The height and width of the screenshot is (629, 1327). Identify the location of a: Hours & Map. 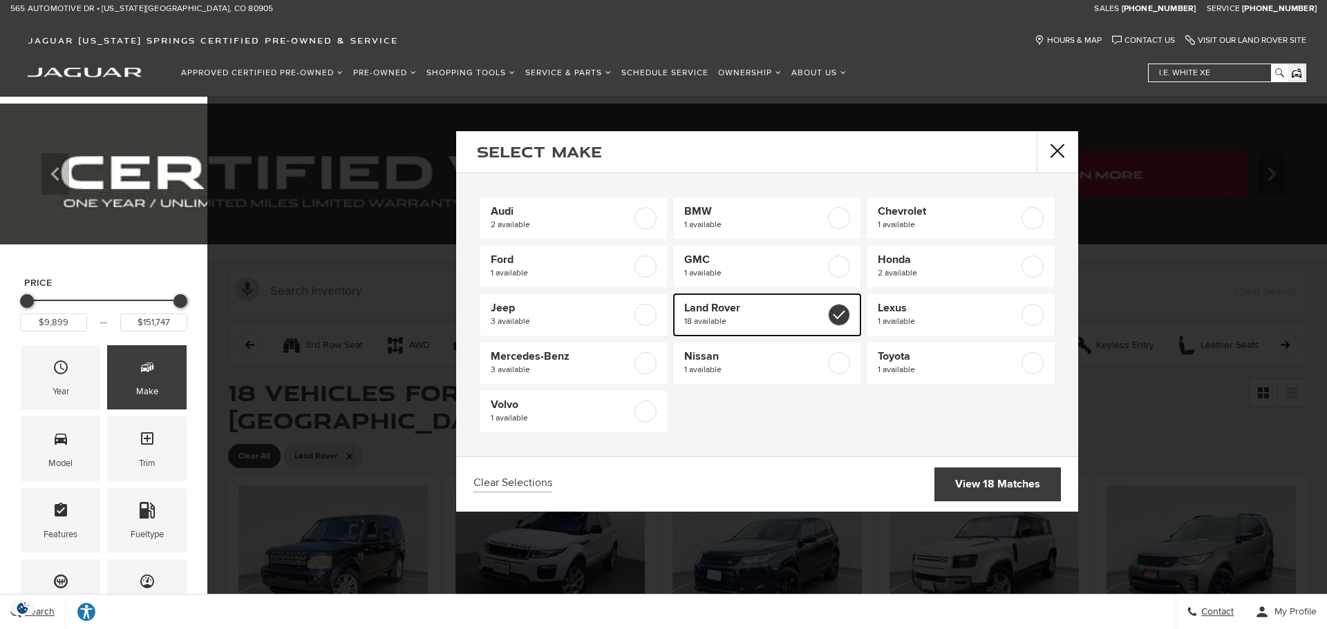
(1067, 40).